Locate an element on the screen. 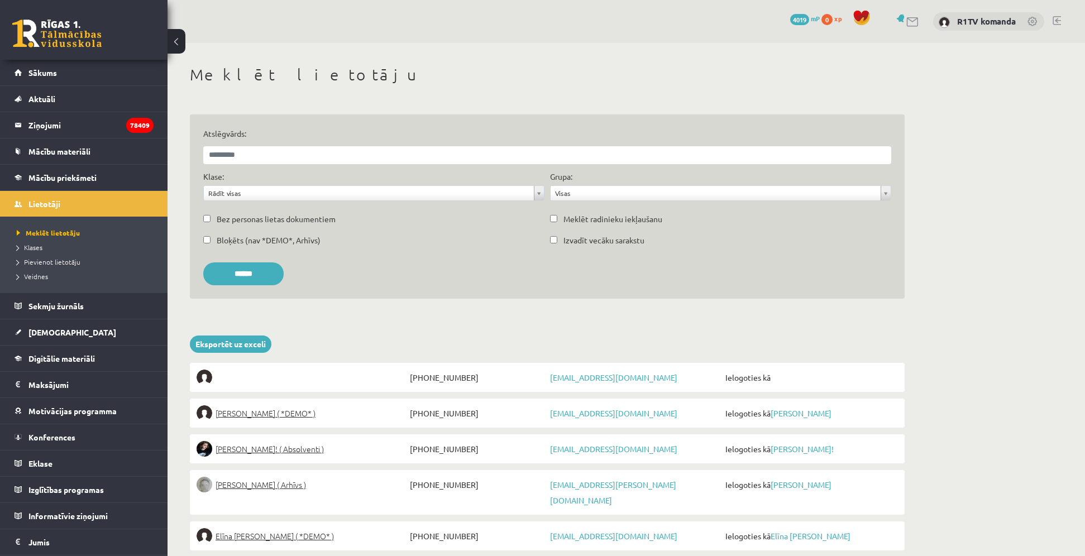  span: Veidnes is located at coordinates (32, 276).